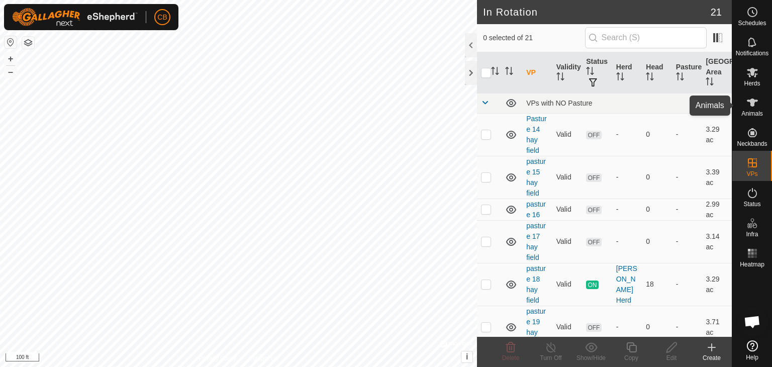  I want to click on span: Delete, so click(511, 358).